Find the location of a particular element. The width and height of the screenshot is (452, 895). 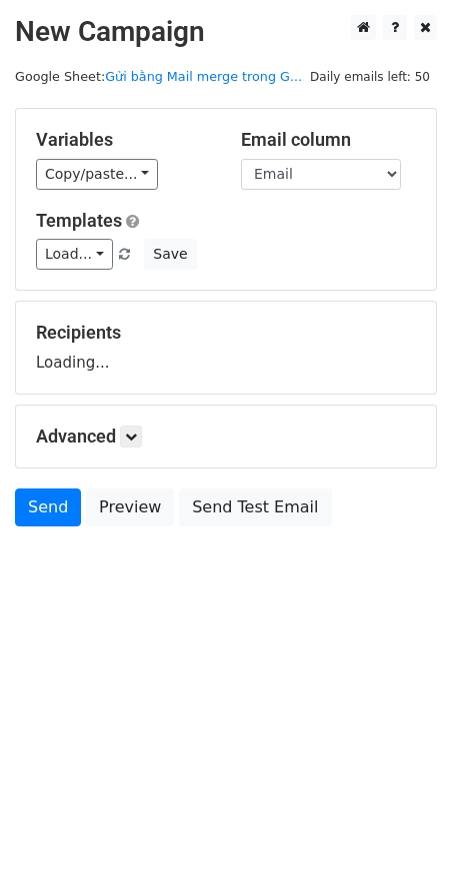

a: Load... is located at coordinates (74, 254).